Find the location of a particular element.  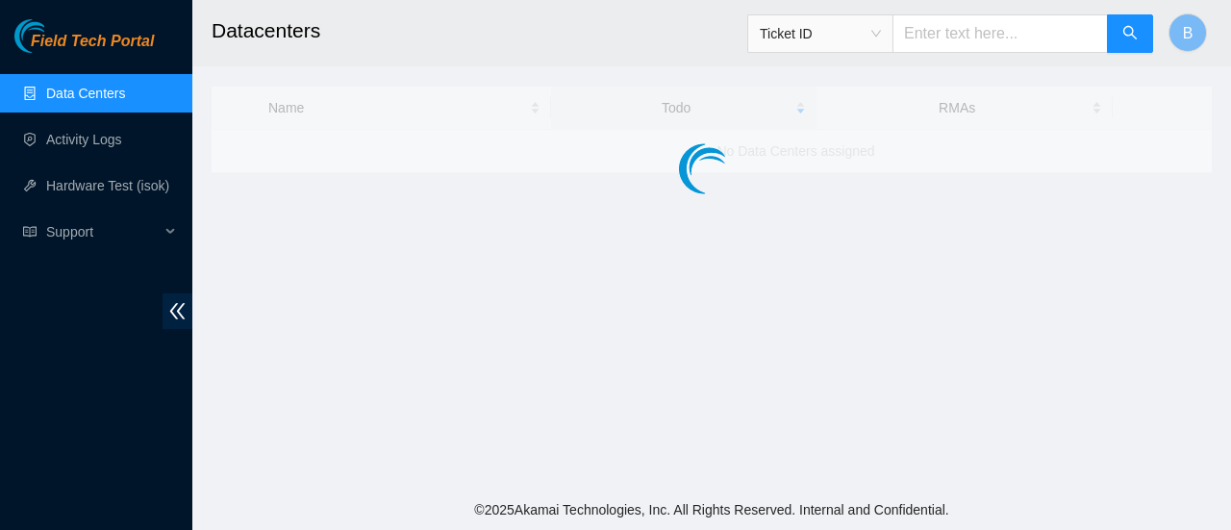

a: Akamai TechnologiesField Tech Portal is located at coordinates (84, 47).